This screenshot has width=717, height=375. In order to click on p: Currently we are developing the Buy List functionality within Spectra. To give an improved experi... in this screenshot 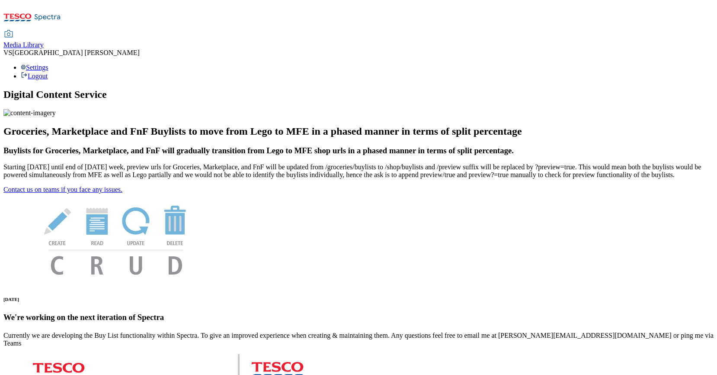, I will do `click(359, 339)`.